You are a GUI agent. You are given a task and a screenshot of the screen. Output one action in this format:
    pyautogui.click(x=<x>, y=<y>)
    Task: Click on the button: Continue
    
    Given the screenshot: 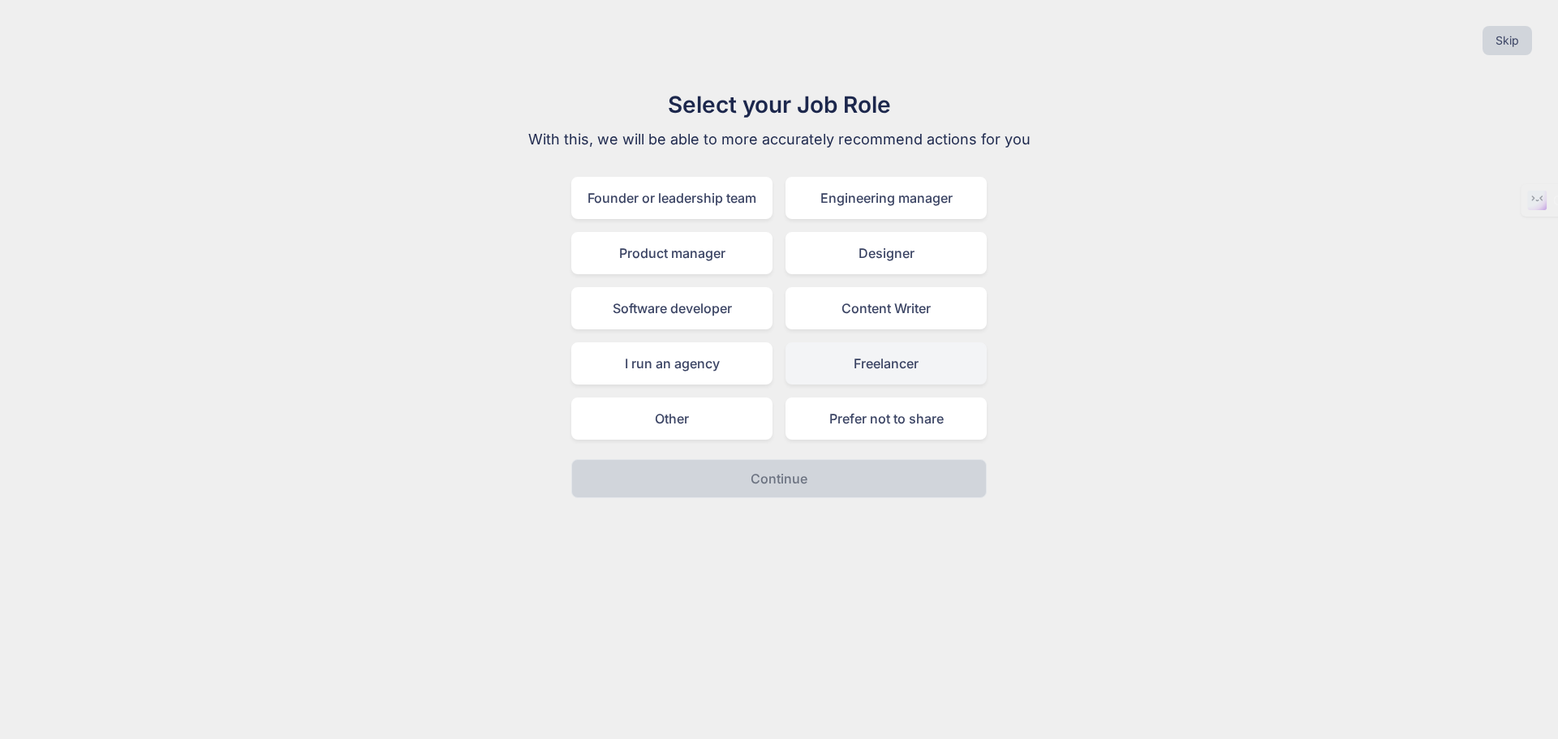 What is the action you would take?
    pyautogui.click(x=779, y=479)
    